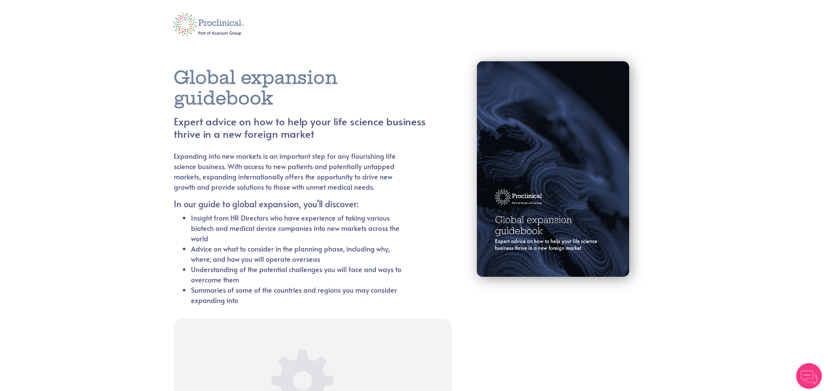 The image size is (824, 391). I want to click on img: logo, so click(209, 24).